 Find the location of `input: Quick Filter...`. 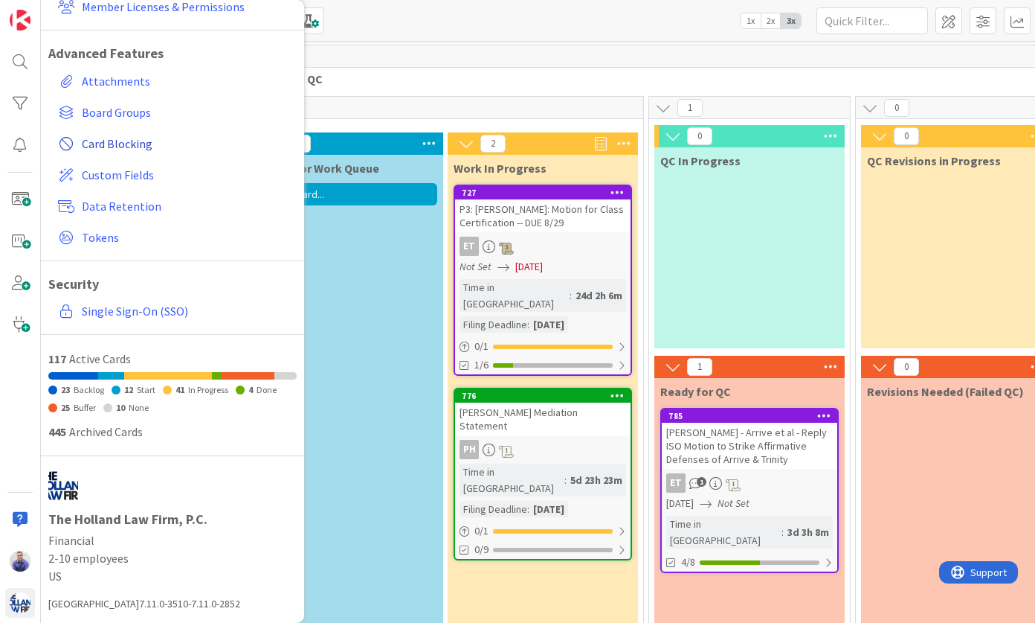

input: Quick Filter... is located at coordinates (872, 21).